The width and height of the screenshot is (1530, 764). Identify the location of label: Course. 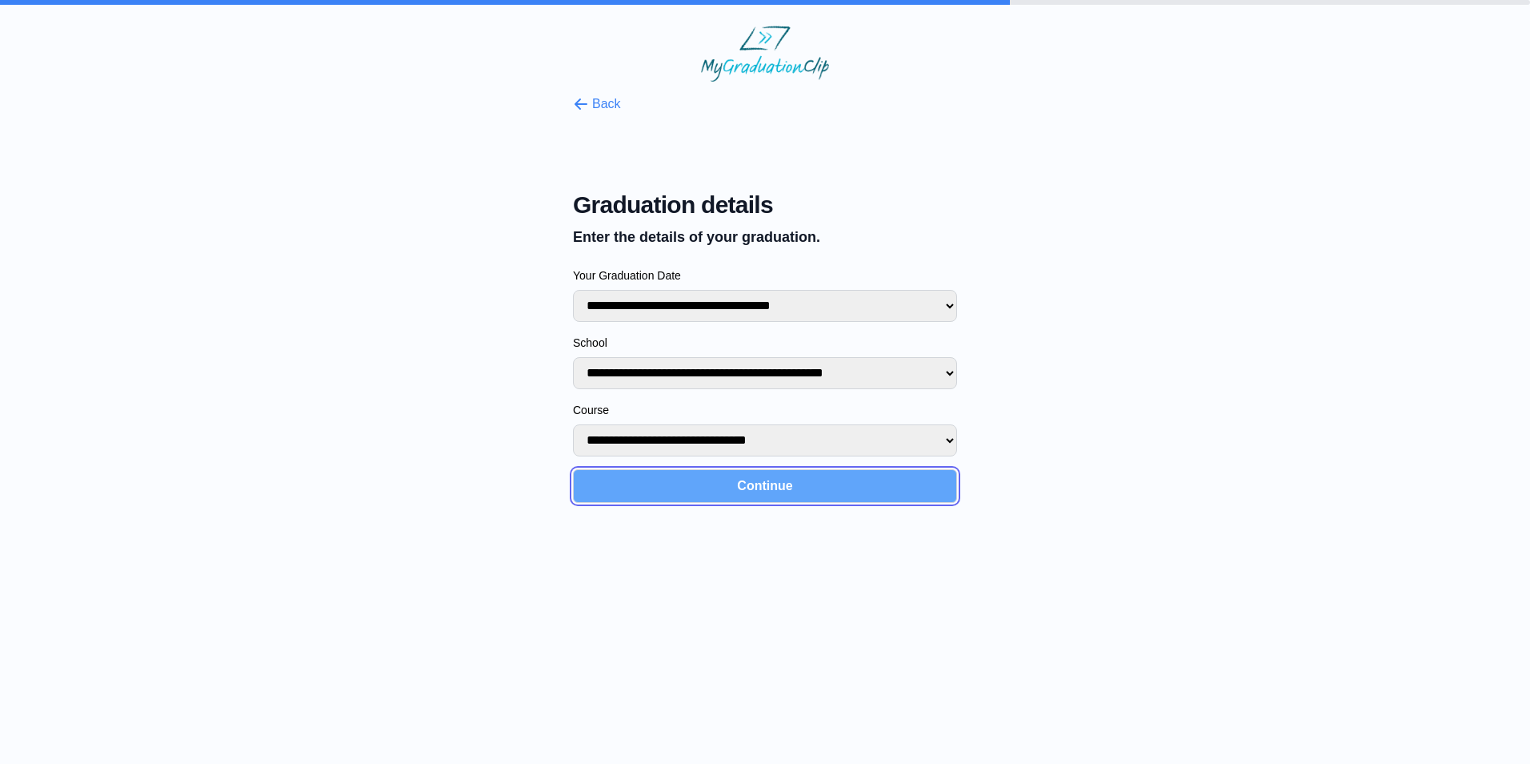
(765, 410).